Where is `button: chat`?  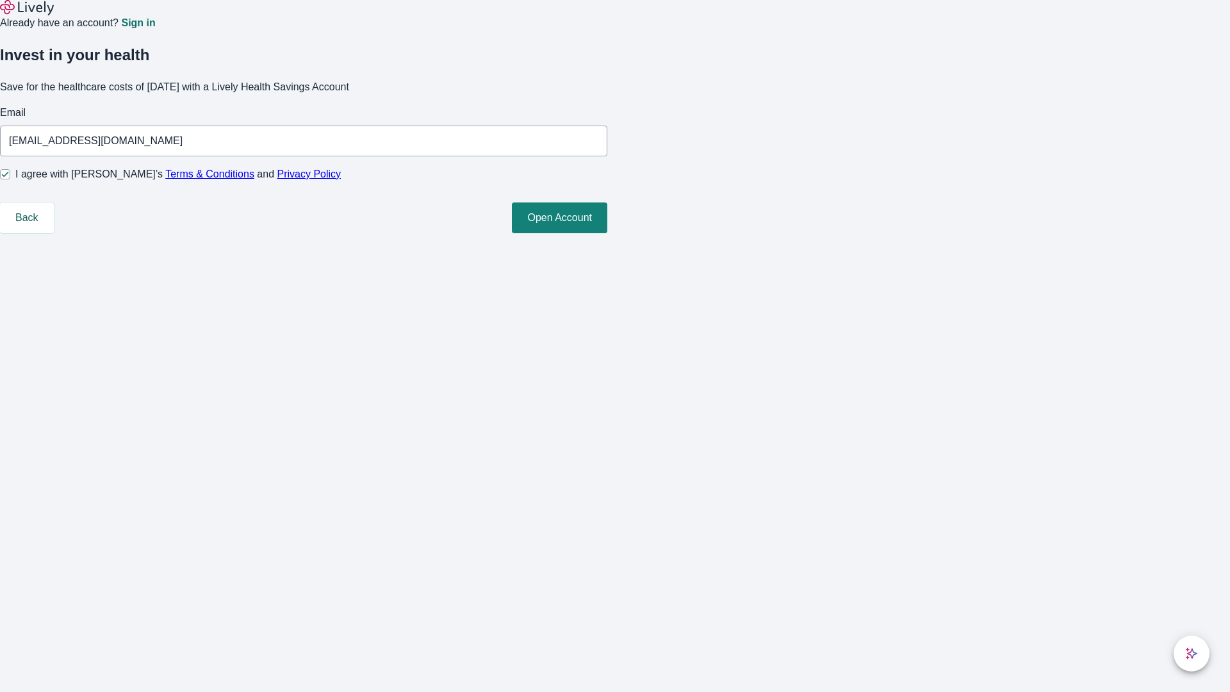
button: chat is located at coordinates (1191, 653).